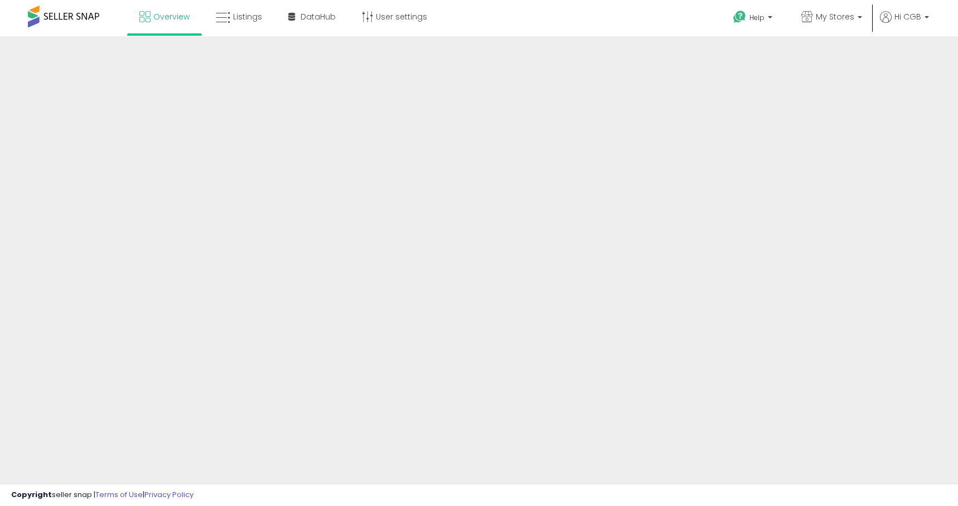 The height and width of the screenshot is (506, 958). I want to click on span: Overview, so click(171, 17).